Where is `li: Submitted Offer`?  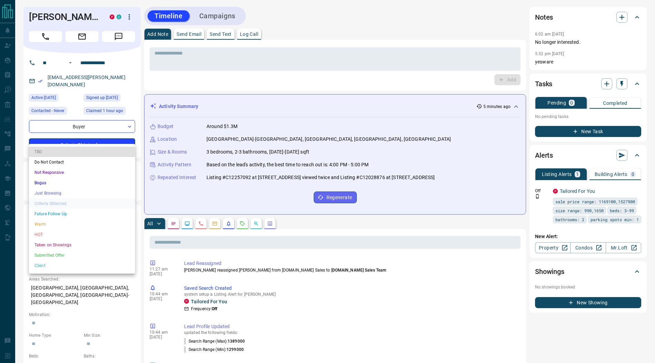 li: Submitted Offer is located at coordinates (82, 255).